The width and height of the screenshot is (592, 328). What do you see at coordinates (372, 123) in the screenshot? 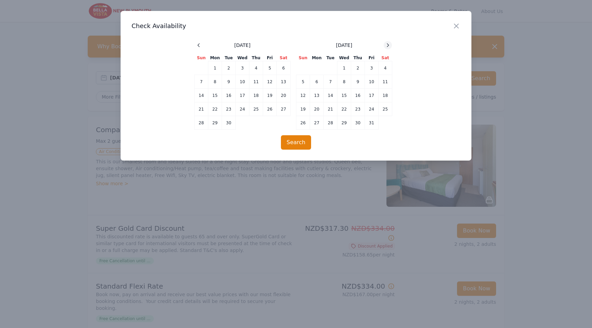
I see `td: 31` at bounding box center [372, 123].